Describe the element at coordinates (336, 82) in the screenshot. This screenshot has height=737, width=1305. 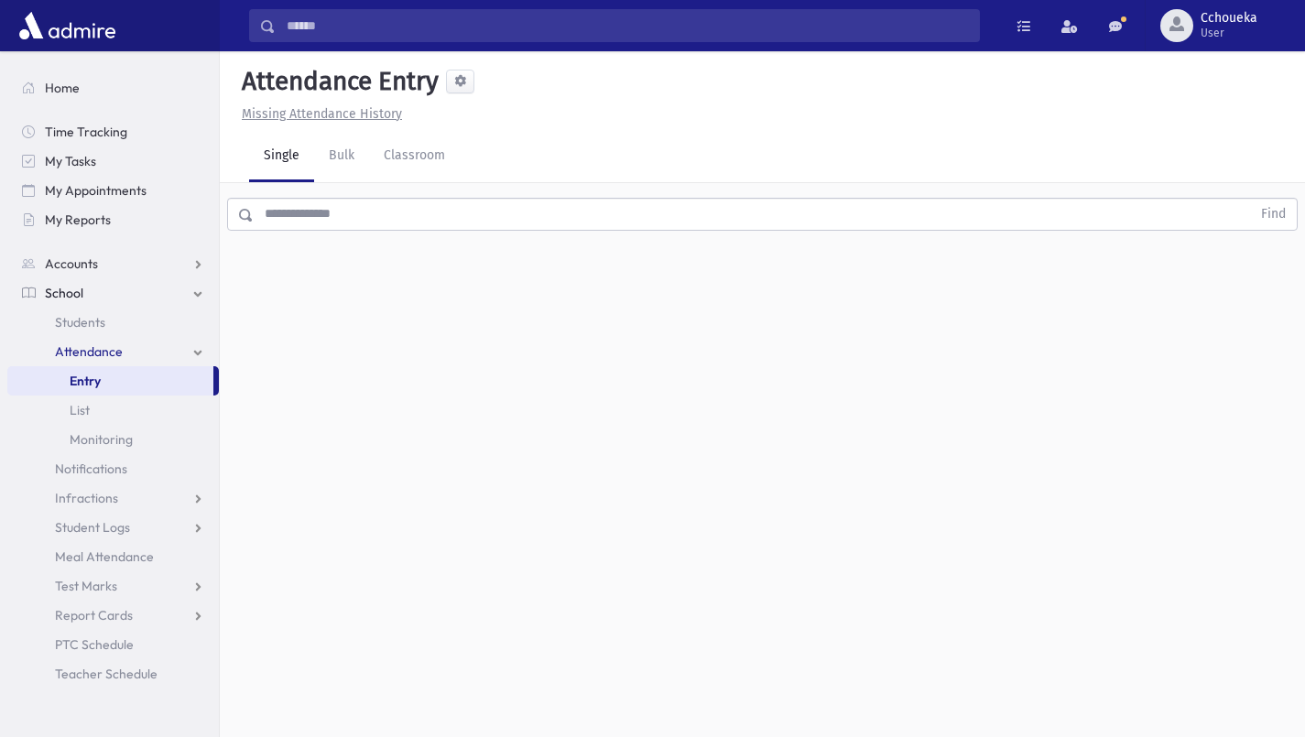
I see `h5: Attendance Entry` at that location.